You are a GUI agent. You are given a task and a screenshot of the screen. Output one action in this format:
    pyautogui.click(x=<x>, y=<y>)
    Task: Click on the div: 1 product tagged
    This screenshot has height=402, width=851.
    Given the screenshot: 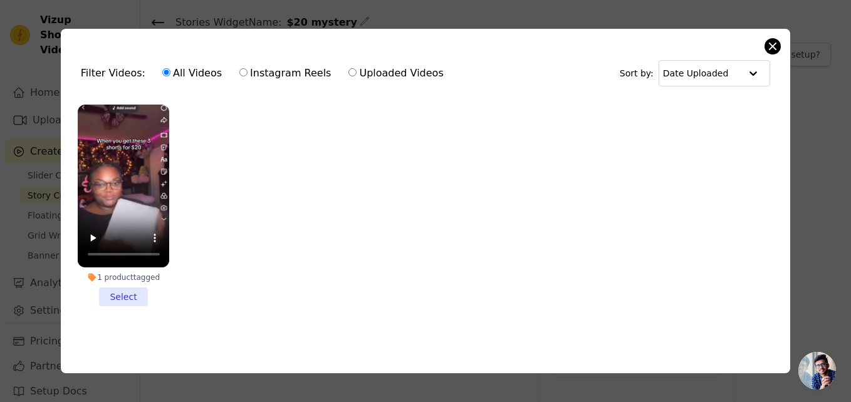 What is the action you would take?
    pyautogui.click(x=123, y=278)
    